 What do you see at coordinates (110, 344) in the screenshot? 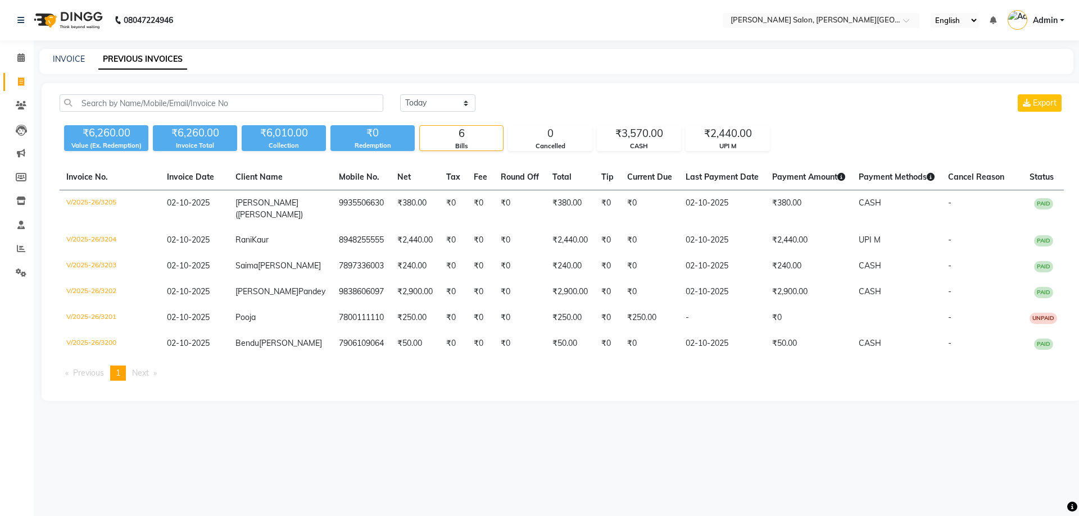
I see `td: V/2025-26/3200` at bounding box center [110, 344].